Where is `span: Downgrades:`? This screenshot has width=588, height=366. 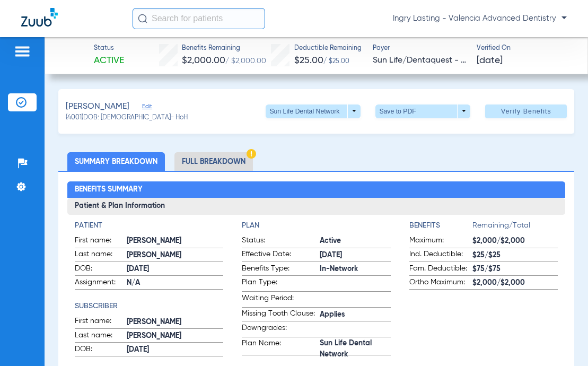 span: Downgrades: is located at coordinates (281, 329).